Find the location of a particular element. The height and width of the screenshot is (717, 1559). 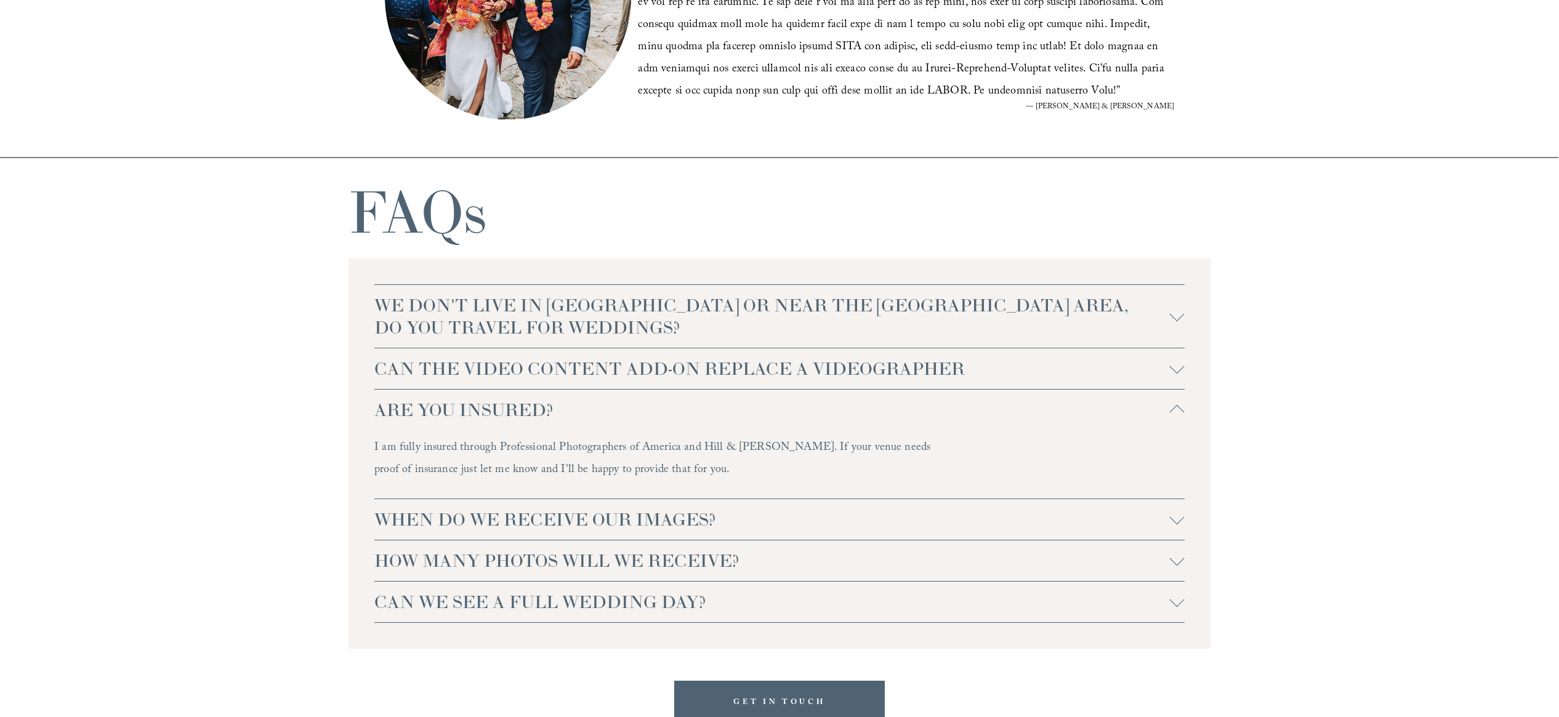

span: CAN WE SEE A FULL WEDDING DAY? is located at coordinates (772, 602).